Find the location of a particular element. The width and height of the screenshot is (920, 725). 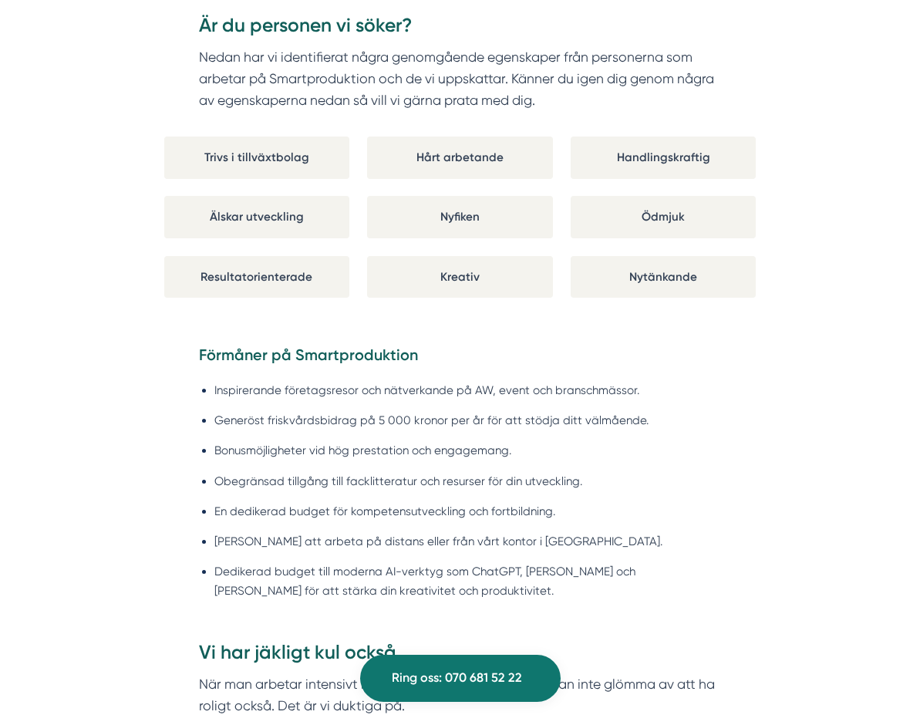

div: Trivs i tillväxtbolag is located at coordinates (257, 157).